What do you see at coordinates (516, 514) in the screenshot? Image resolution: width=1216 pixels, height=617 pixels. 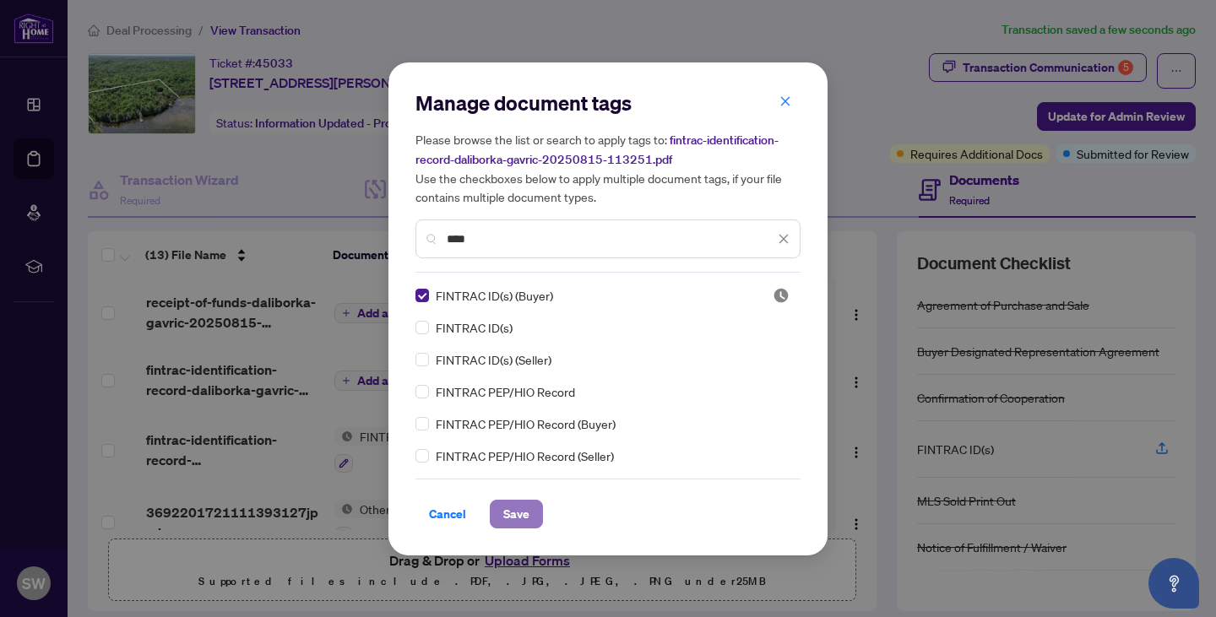 I see `button: Save` at bounding box center [516, 514].